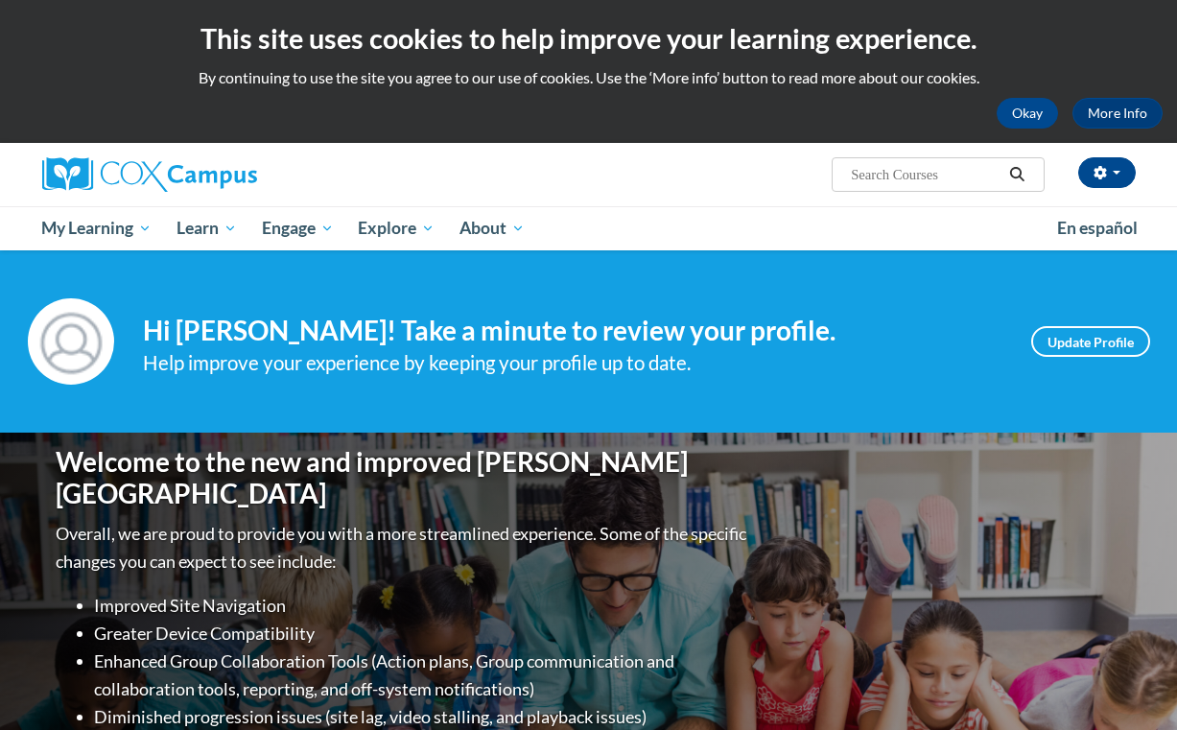 The width and height of the screenshot is (1177, 730). What do you see at coordinates (588, 78) in the screenshot?
I see `p: By continuing to use the site you agree to our use of cookies. Use the ‘More info’ button to read...` at bounding box center [588, 78].